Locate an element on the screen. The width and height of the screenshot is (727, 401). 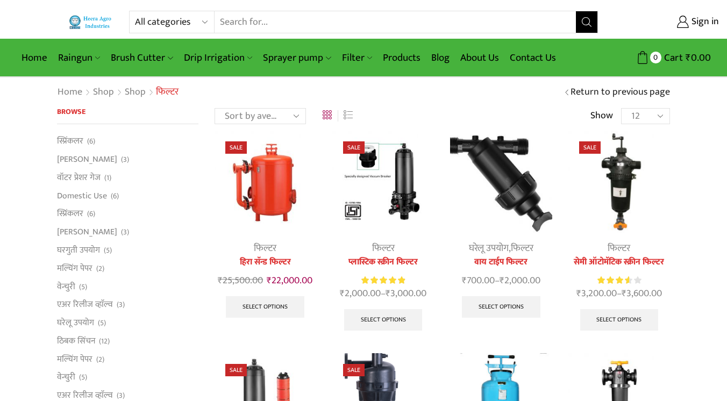
a: Sprayer pump is located at coordinates (297, 58).